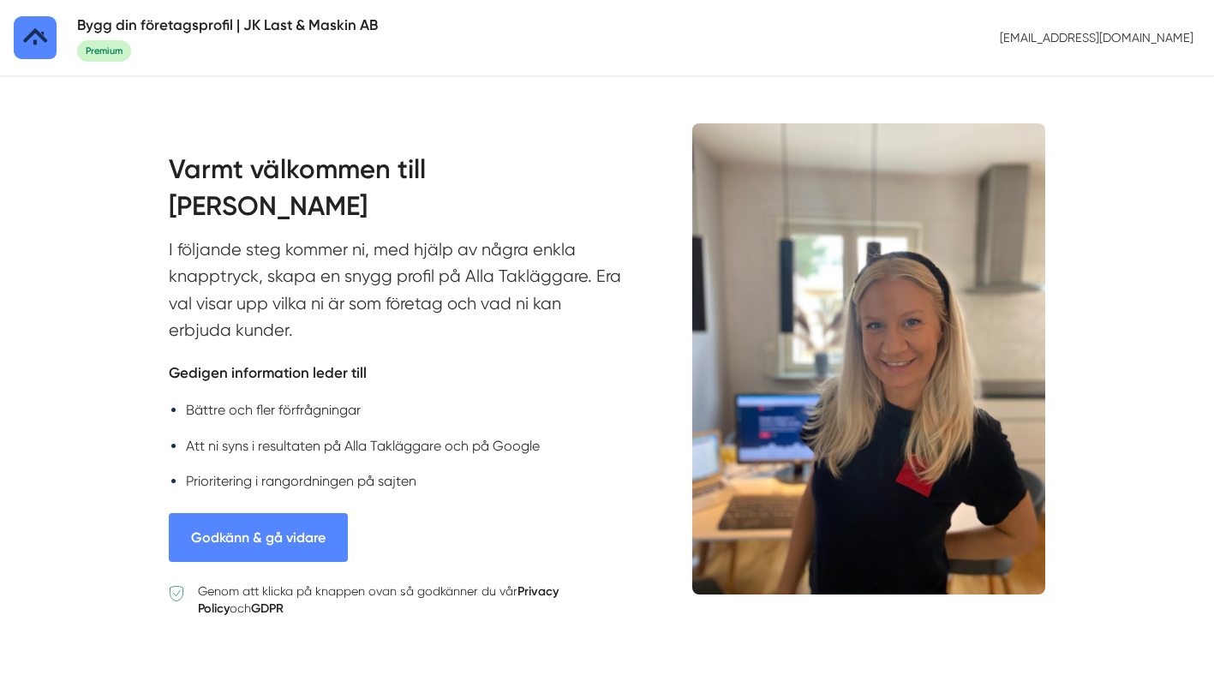 The width and height of the screenshot is (1214, 699). What do you see at coordinates (267, 608) in the screenshot?
I see `strong: GDPR` at bounding box center [267, 608].